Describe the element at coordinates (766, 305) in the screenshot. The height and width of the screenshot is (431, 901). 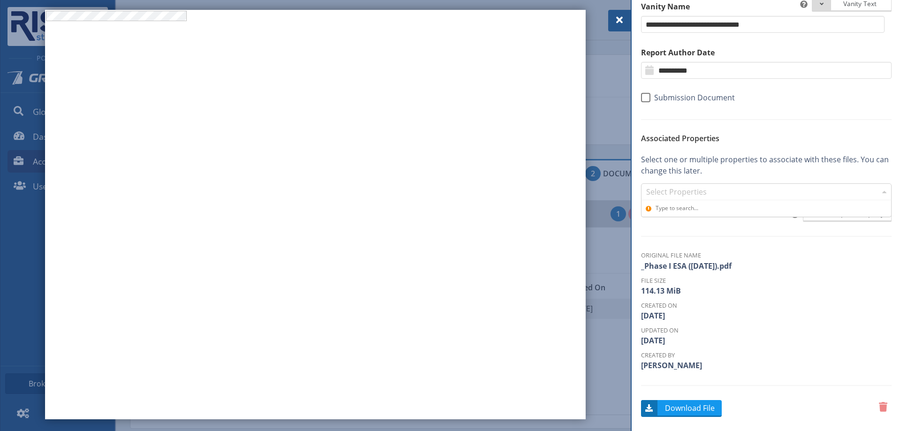
I see `dt: Created On` at that location.